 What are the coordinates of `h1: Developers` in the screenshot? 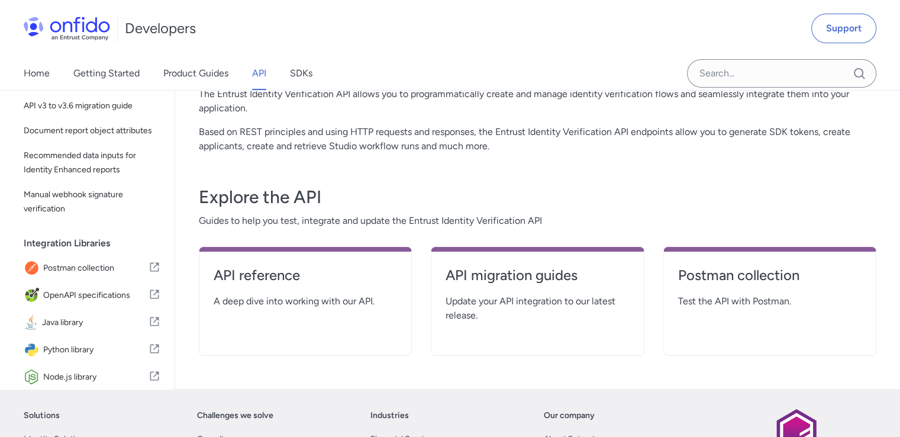 It's located at (160, 28).